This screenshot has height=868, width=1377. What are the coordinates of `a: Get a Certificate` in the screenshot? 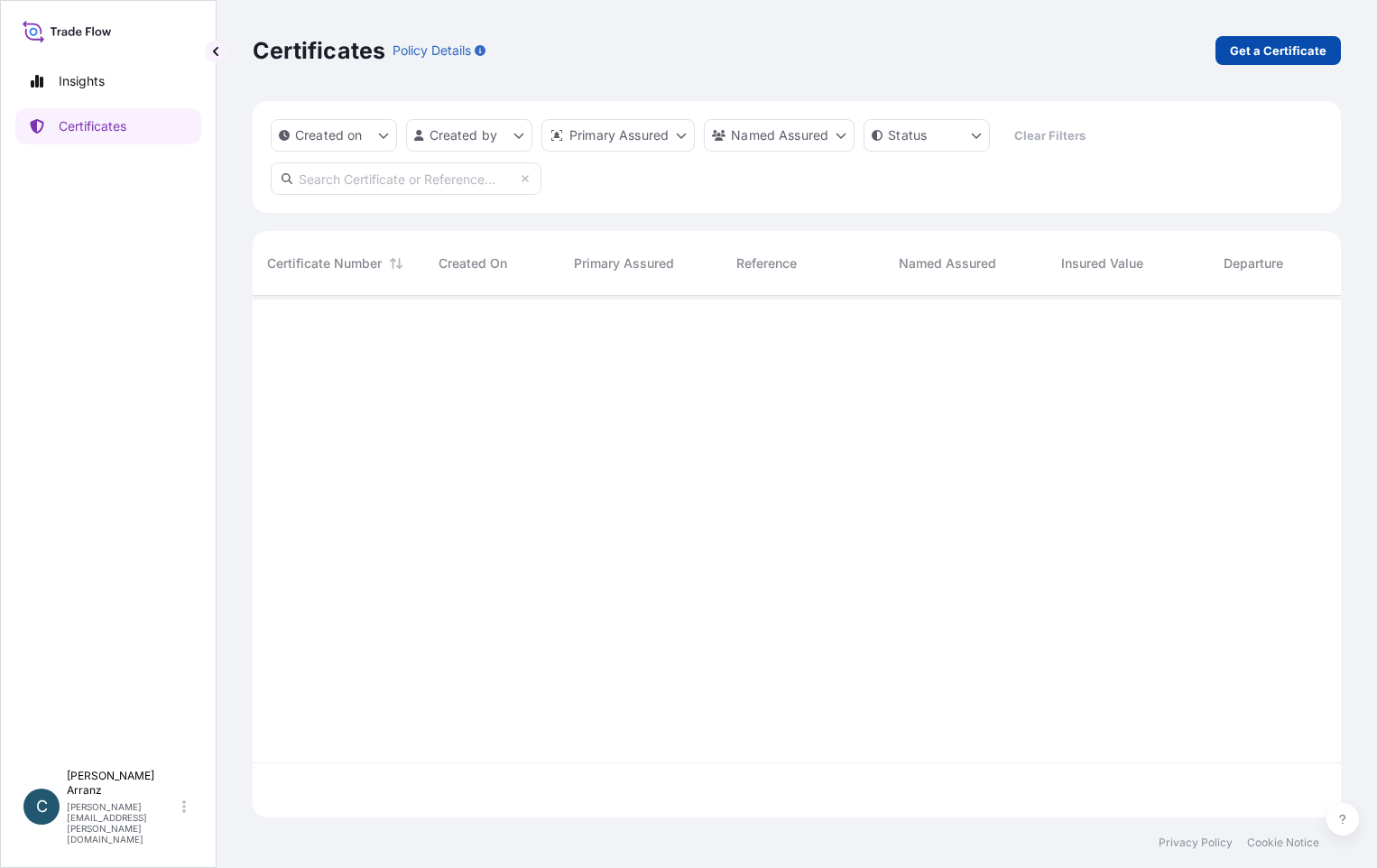 It's located at (1278, 50).